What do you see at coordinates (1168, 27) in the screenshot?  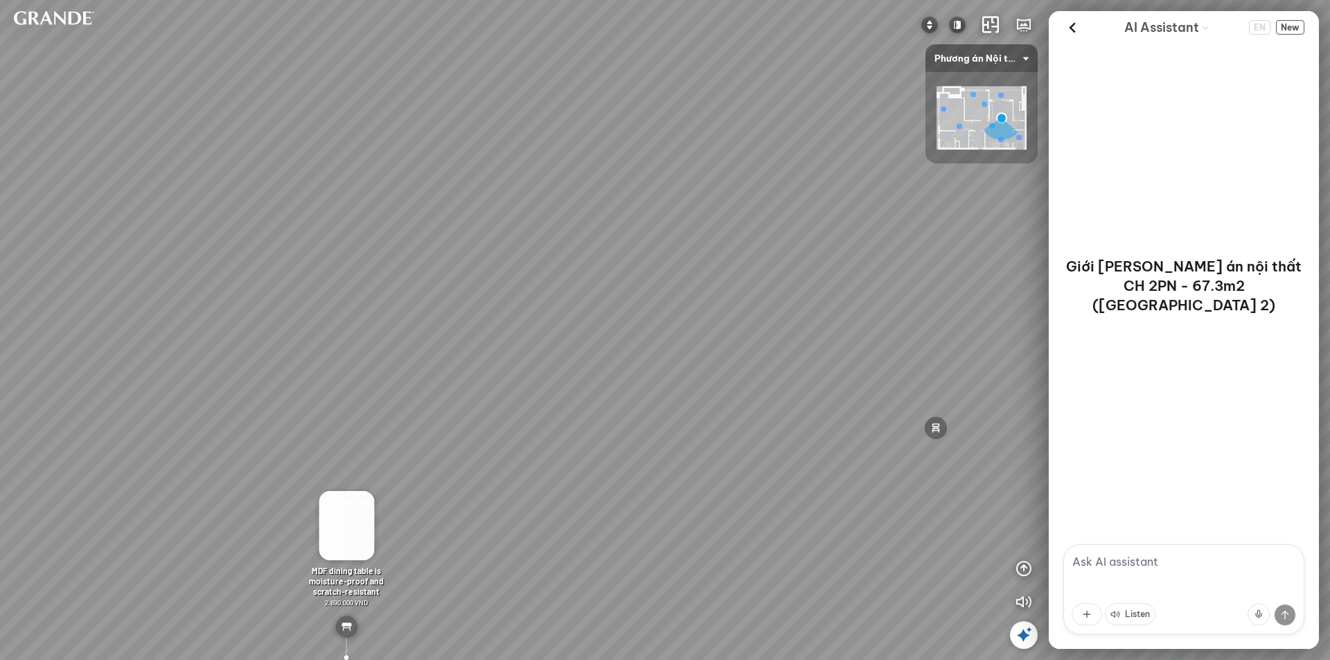 I see `div: AI Guide options` at bounding box center [1168, 27].